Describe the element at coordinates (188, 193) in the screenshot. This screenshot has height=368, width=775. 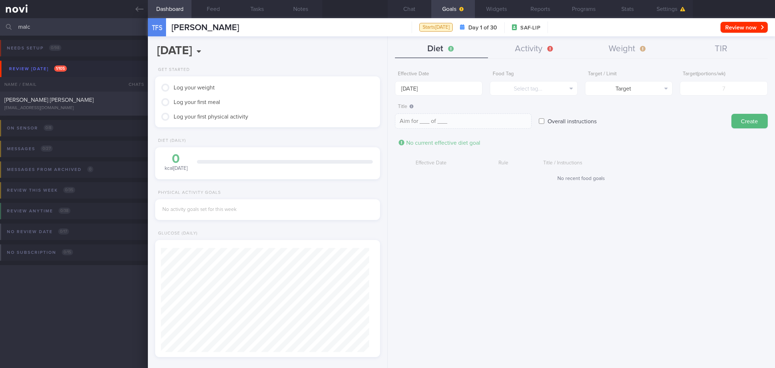
I see `div: Physical Activity Goals` at that location.